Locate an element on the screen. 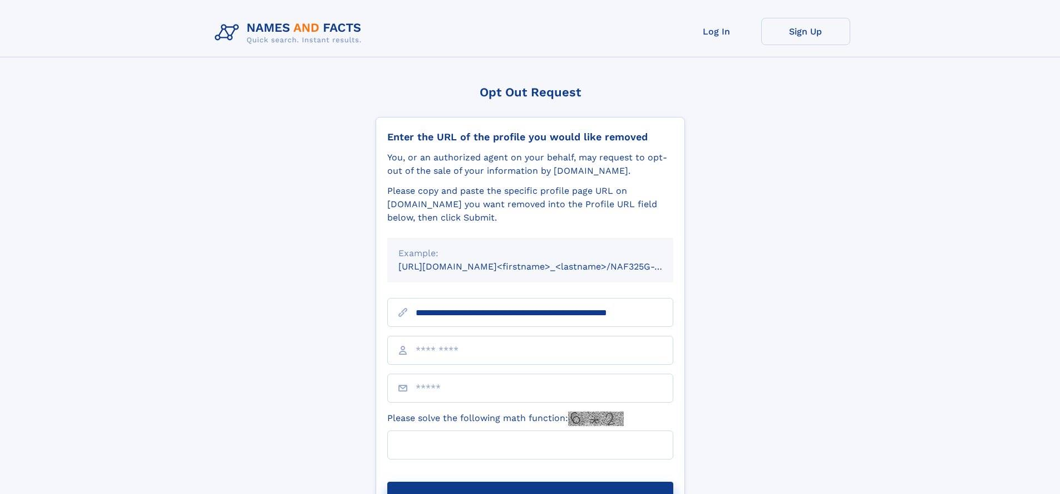 This screenshot has height=494, width=1060. div: You, or an authorized agent on your behalf, may request to opt-out of the sale of your informatio... is located at coordinates (530, 164).